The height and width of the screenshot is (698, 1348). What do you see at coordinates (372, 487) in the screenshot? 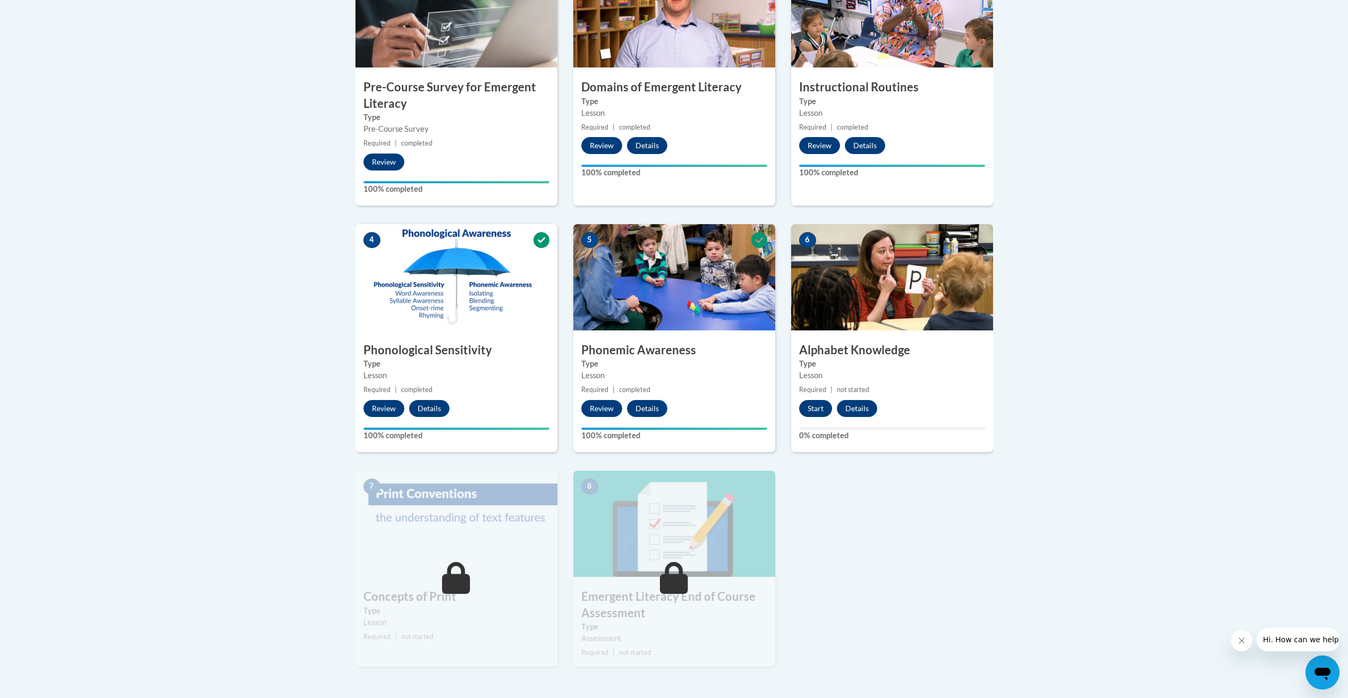
I see `span: 7` at bounding box center [372, 487].